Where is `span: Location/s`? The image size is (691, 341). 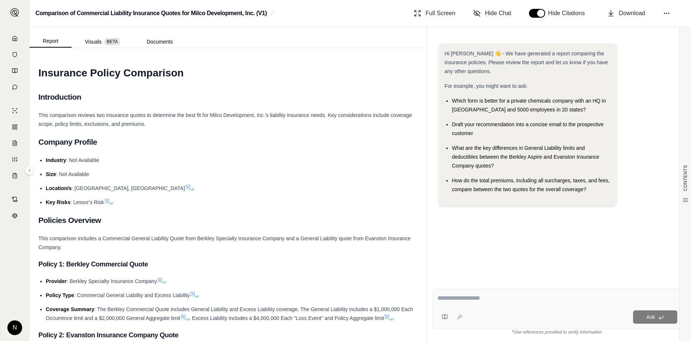 span: Location/s is located at coordinates (59, 188).